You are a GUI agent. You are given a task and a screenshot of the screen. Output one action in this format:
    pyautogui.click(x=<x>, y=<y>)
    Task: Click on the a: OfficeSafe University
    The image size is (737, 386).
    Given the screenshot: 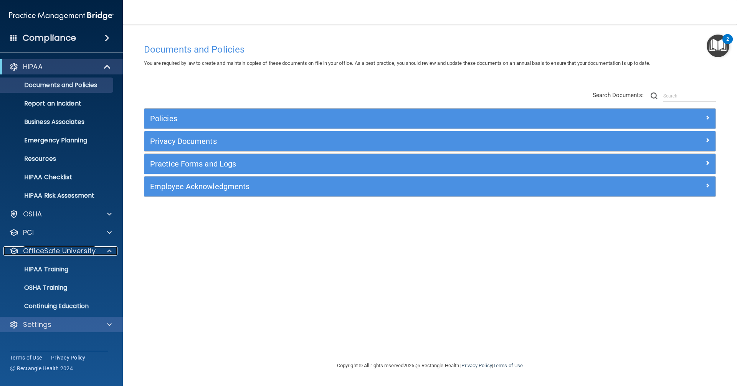 What is the action you would take?
    pyautogui.click(x=60, y=251)
    